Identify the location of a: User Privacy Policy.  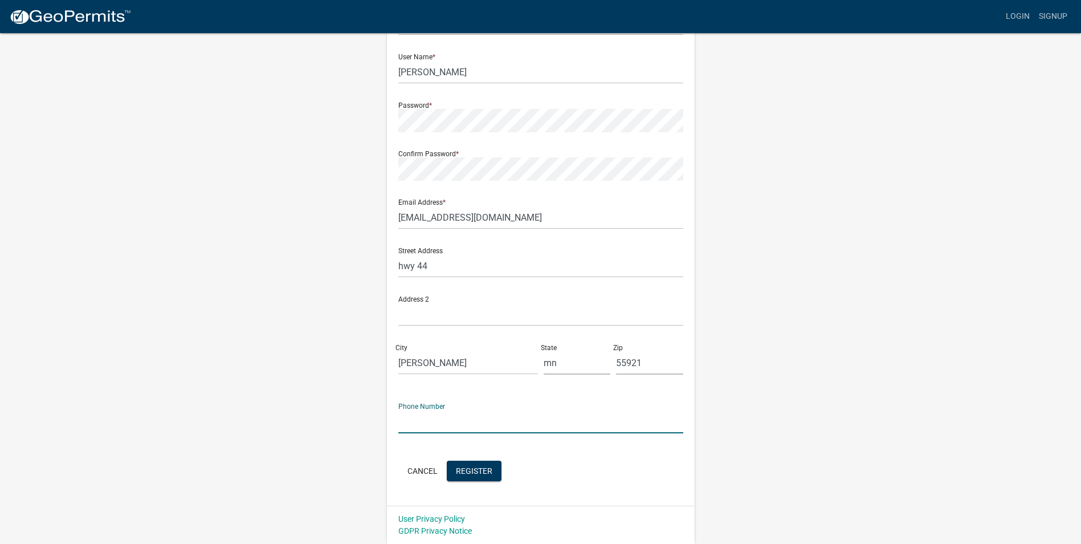
(431, 519).